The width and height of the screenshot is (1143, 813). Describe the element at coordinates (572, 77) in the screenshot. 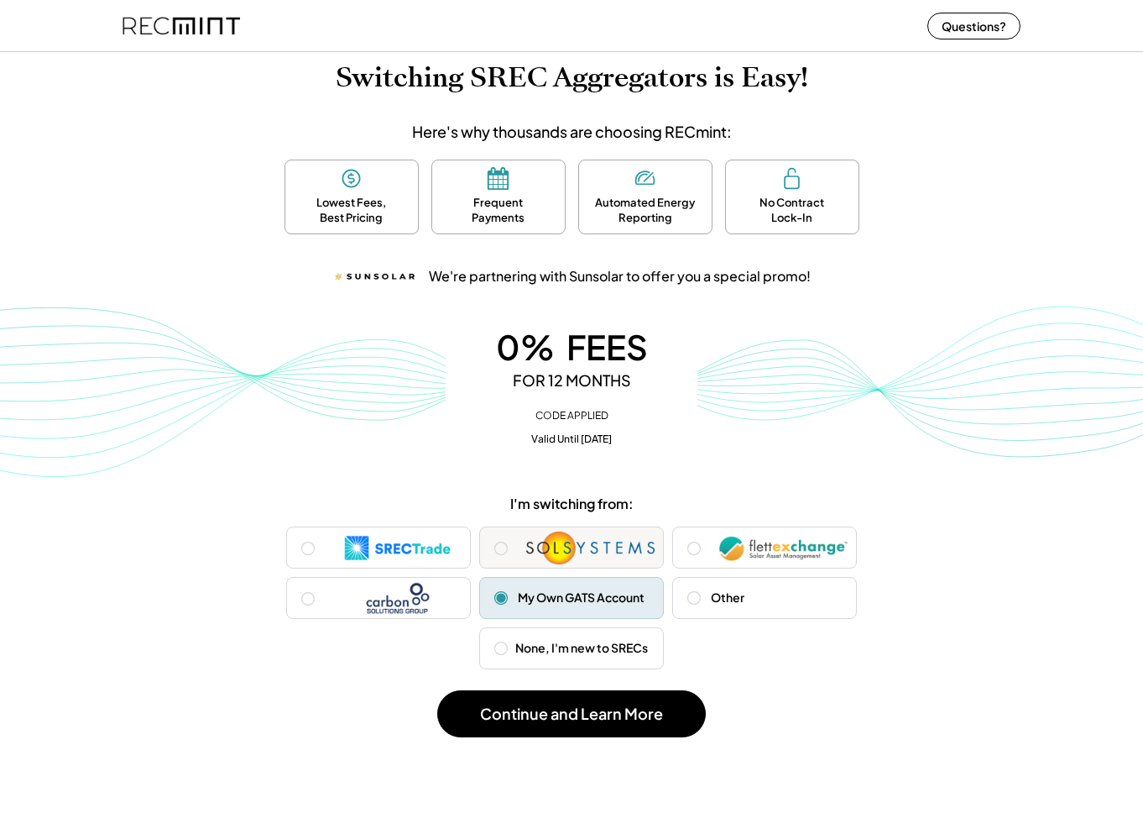

I see `h1: Switching SREC Aggregators is Easy!` at that location.